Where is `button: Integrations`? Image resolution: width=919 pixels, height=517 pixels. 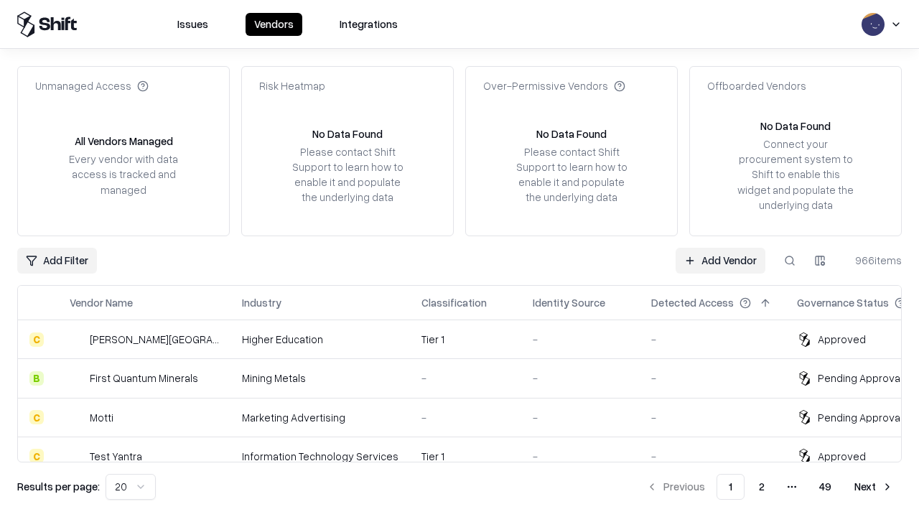 button: Integrations is located at coordinates (368, 24).